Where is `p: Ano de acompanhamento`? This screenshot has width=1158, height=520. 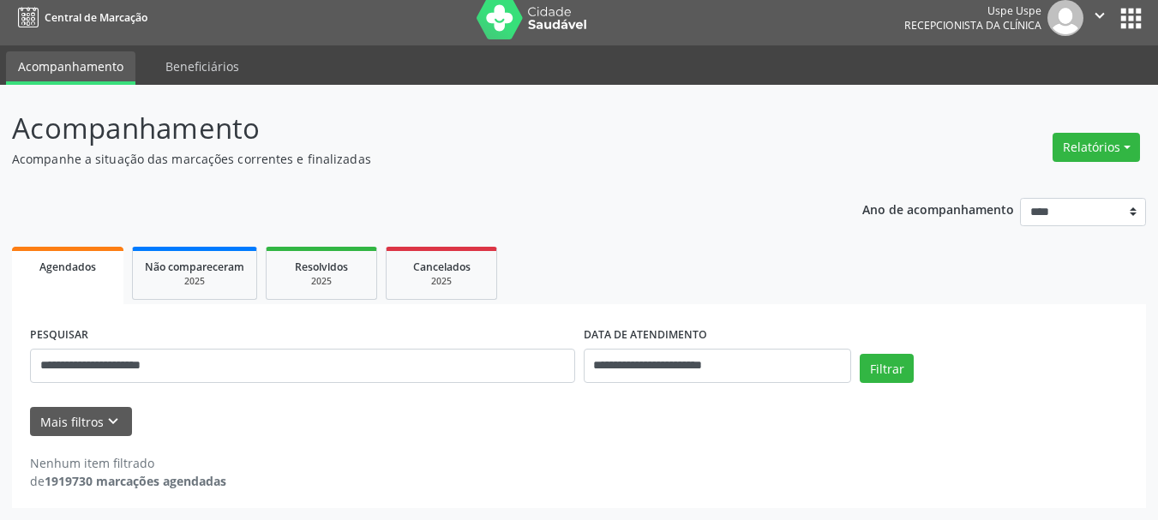
p: Ano de acompanhamento is located at coordinates (938, 208).